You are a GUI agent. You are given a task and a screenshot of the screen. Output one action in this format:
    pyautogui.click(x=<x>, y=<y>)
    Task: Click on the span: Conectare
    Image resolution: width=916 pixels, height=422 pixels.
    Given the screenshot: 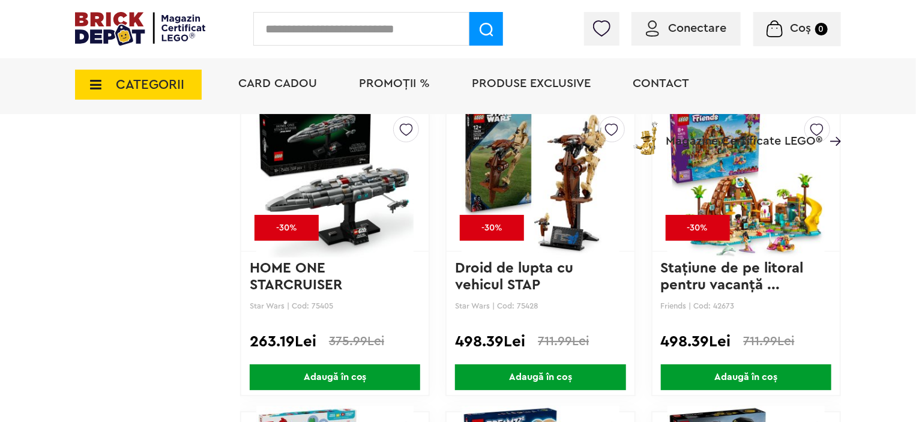 What is the action you would take?
    pyautogui.click(x=697, y=28)
    